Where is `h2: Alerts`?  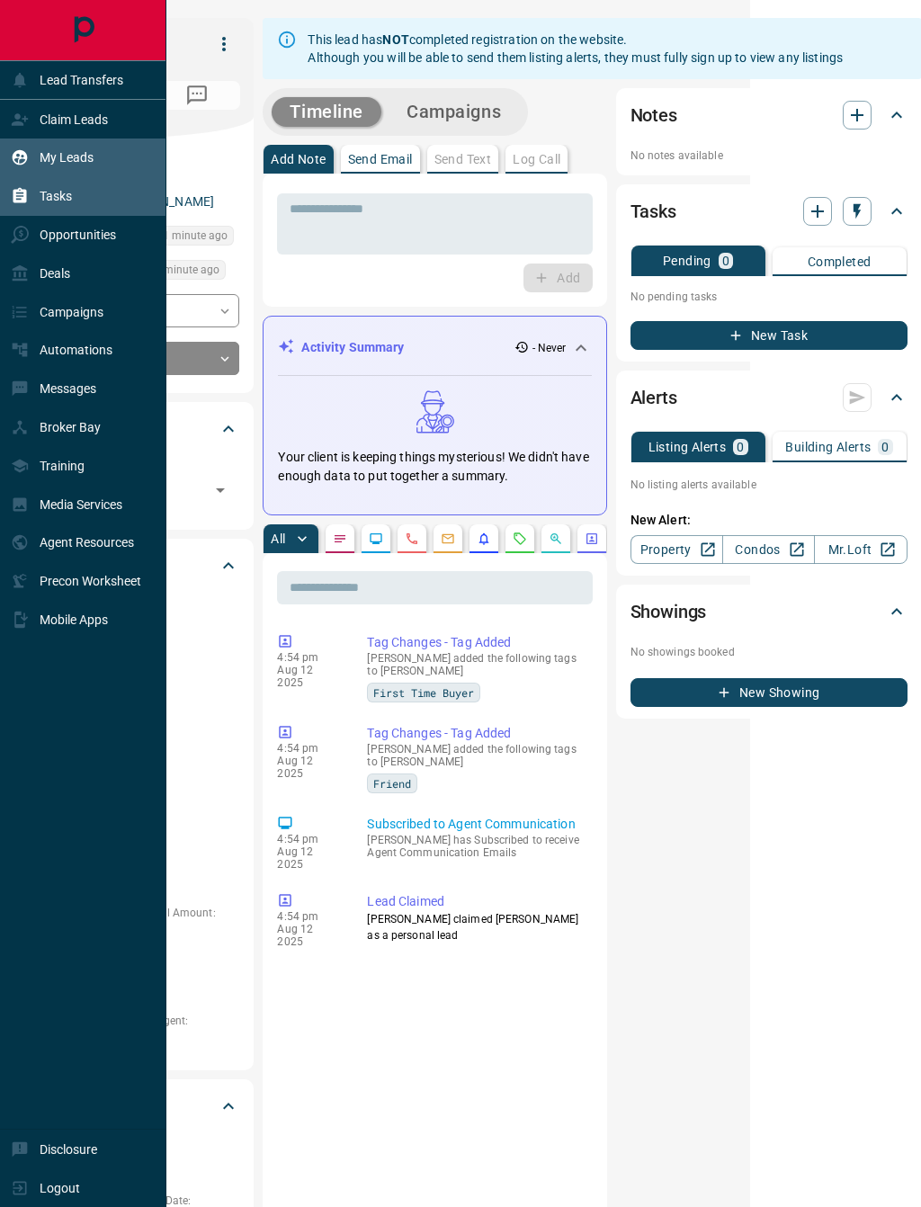 h2: Alerts is located at coordinates (654, 398).